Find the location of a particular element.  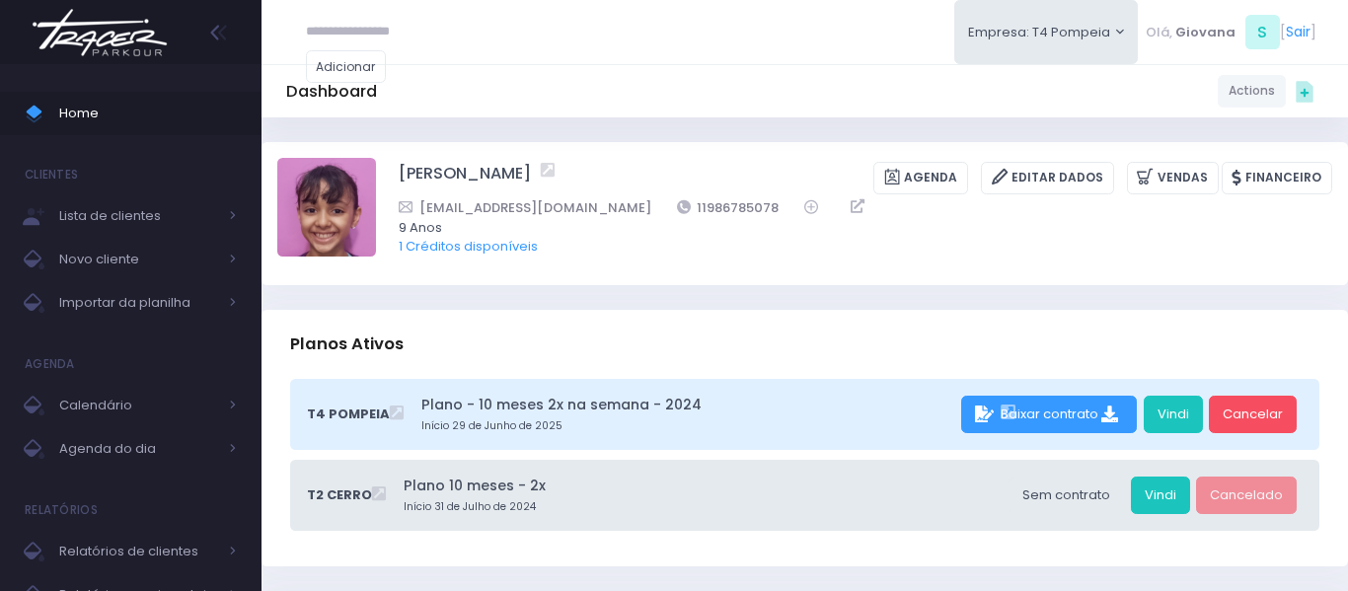

h5: Dashboard is located at coordinates (331, 92).